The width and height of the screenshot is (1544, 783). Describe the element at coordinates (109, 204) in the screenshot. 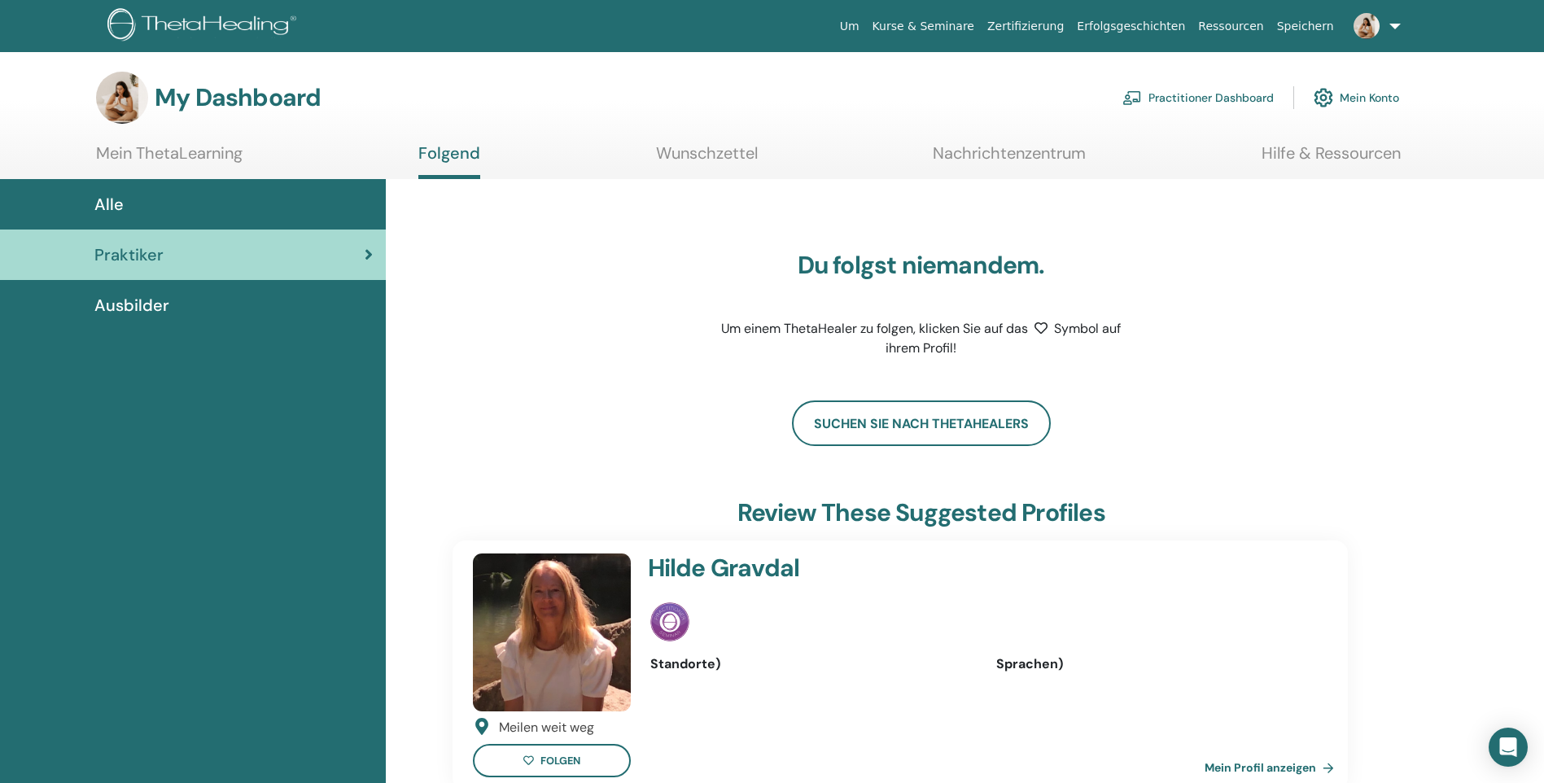

I see `span: Alle` at that location.